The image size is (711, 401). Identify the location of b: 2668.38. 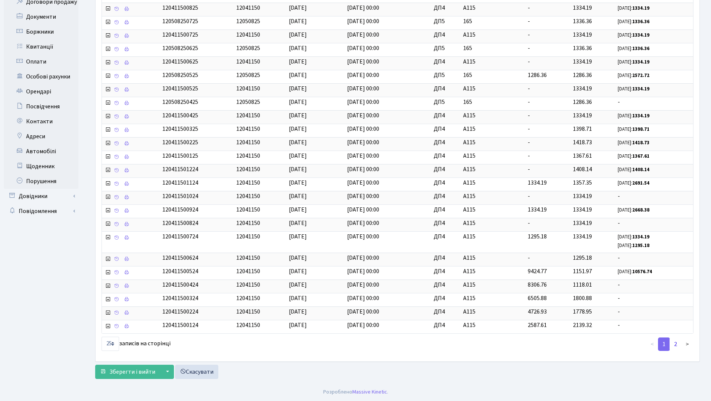
(641, 210).